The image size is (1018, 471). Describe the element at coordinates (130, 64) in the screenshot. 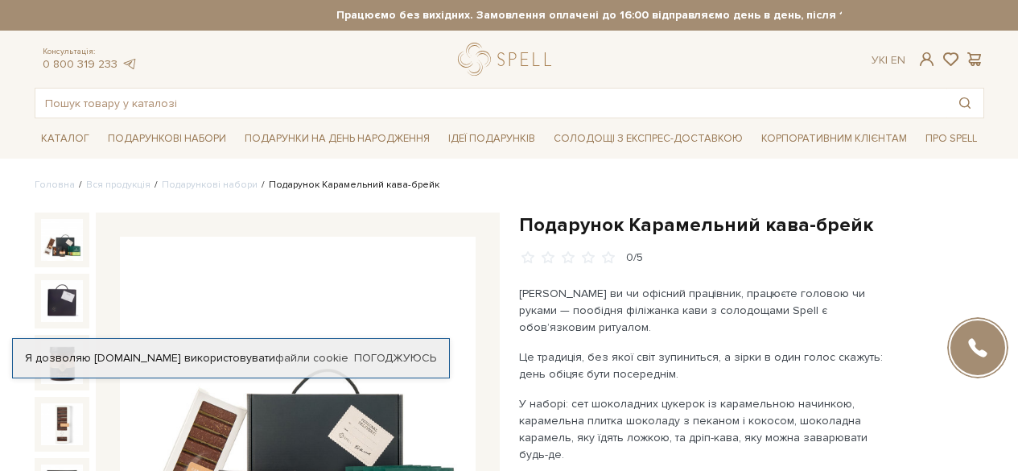

I see `a: telegram` at that location.